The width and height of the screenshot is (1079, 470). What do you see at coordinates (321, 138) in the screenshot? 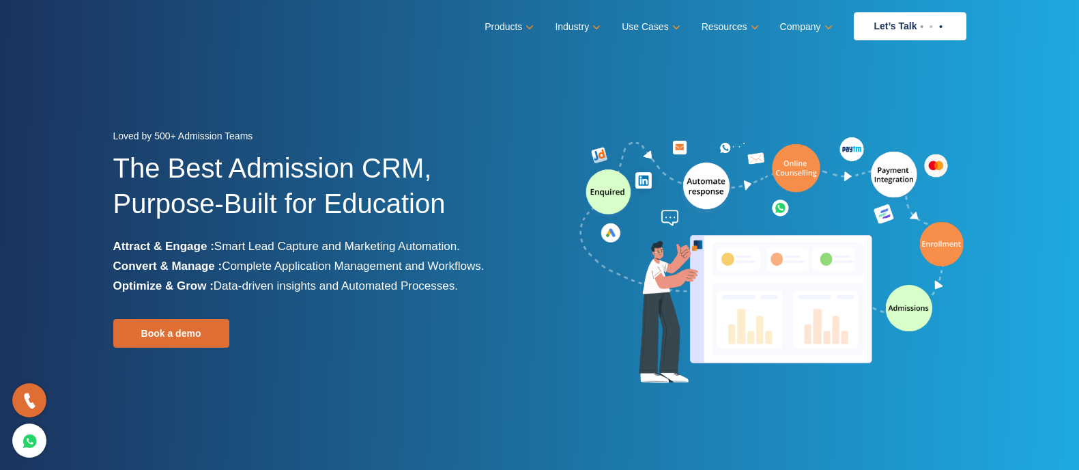
I see `div: Loved by 500+ Admission Teams` at bounding box center [321, 138].